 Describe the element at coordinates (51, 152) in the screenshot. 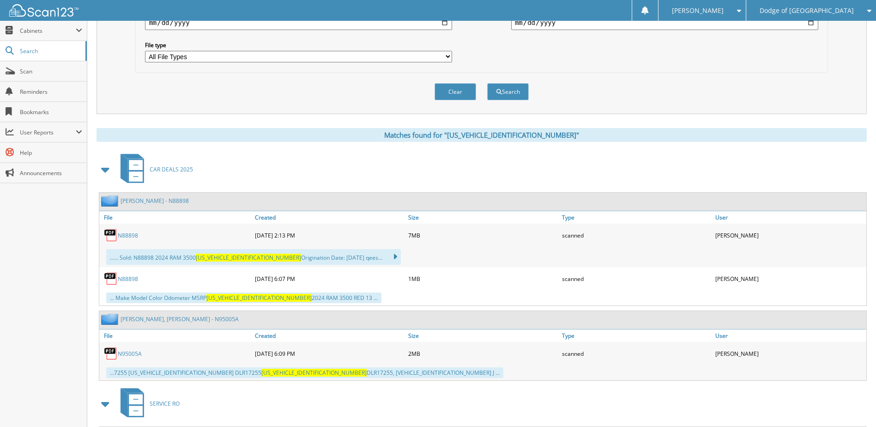

I see `span: Help` at that location.